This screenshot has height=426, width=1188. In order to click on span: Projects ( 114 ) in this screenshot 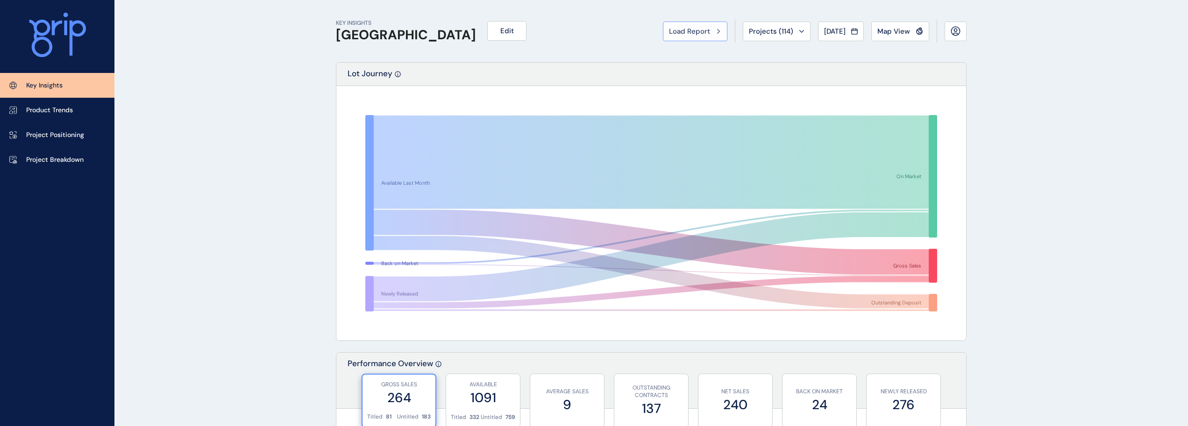, I will do `click(771, 31)`.